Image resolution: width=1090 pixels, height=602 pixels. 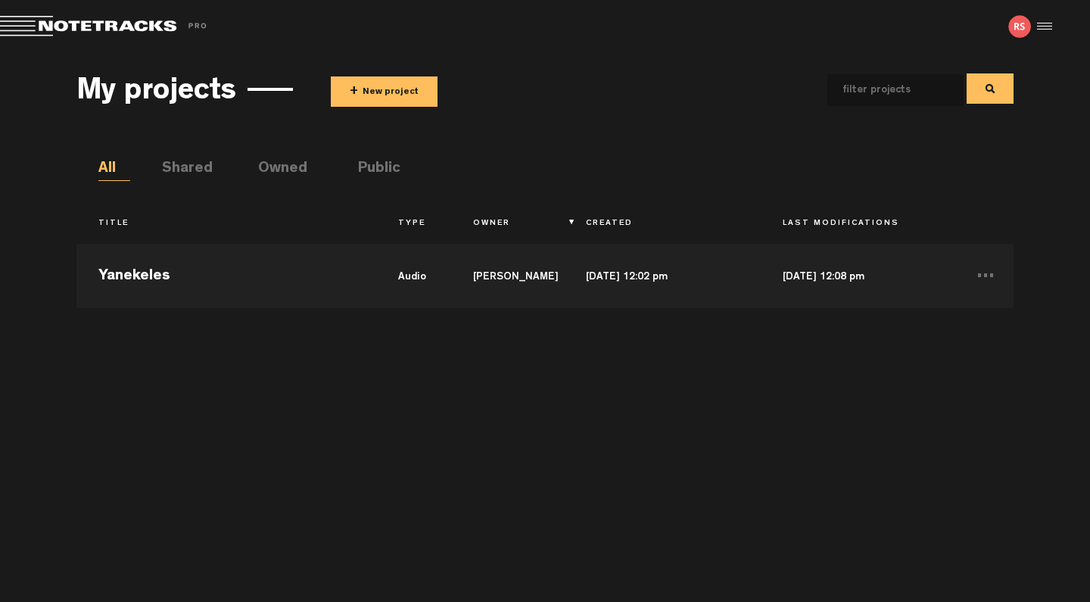 What do you see at coordinates (413, 224) in the screenshot?
I see `th: Type` at bounding box center [413, 224].